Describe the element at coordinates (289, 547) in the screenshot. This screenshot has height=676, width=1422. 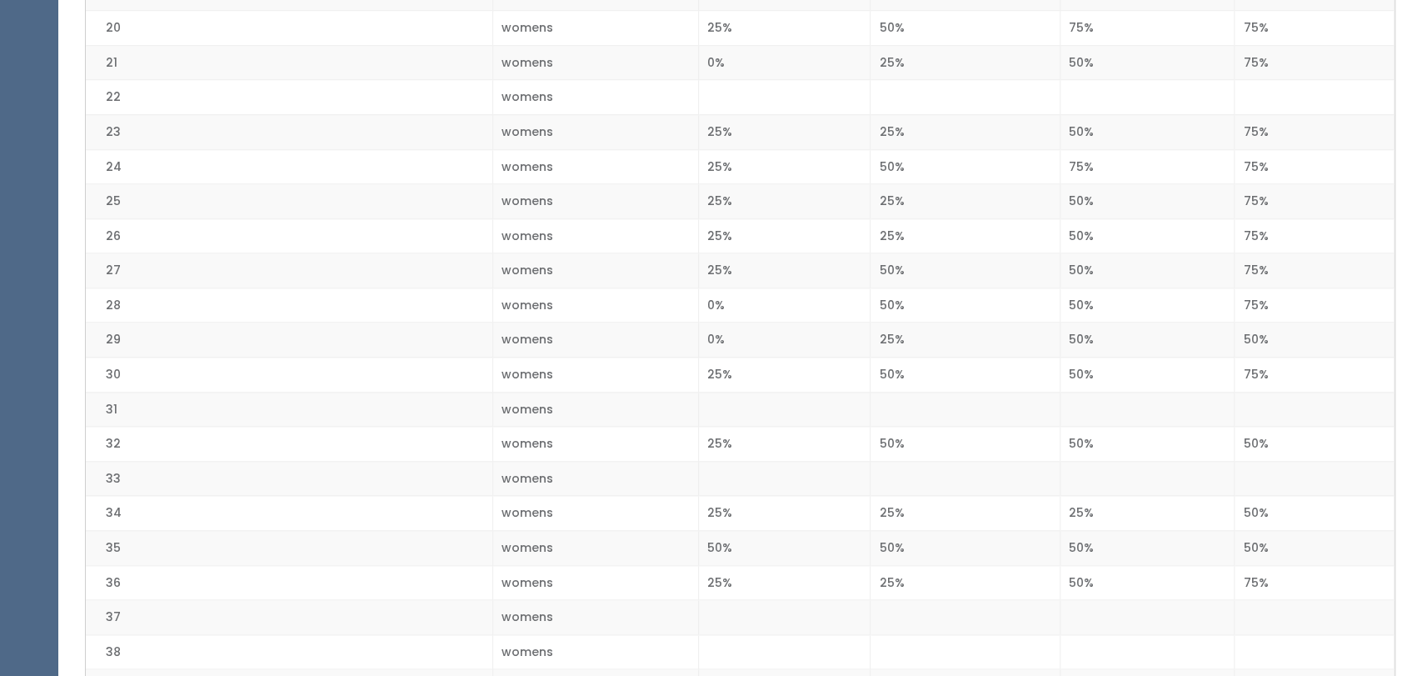
I see `td: 35` at that location.